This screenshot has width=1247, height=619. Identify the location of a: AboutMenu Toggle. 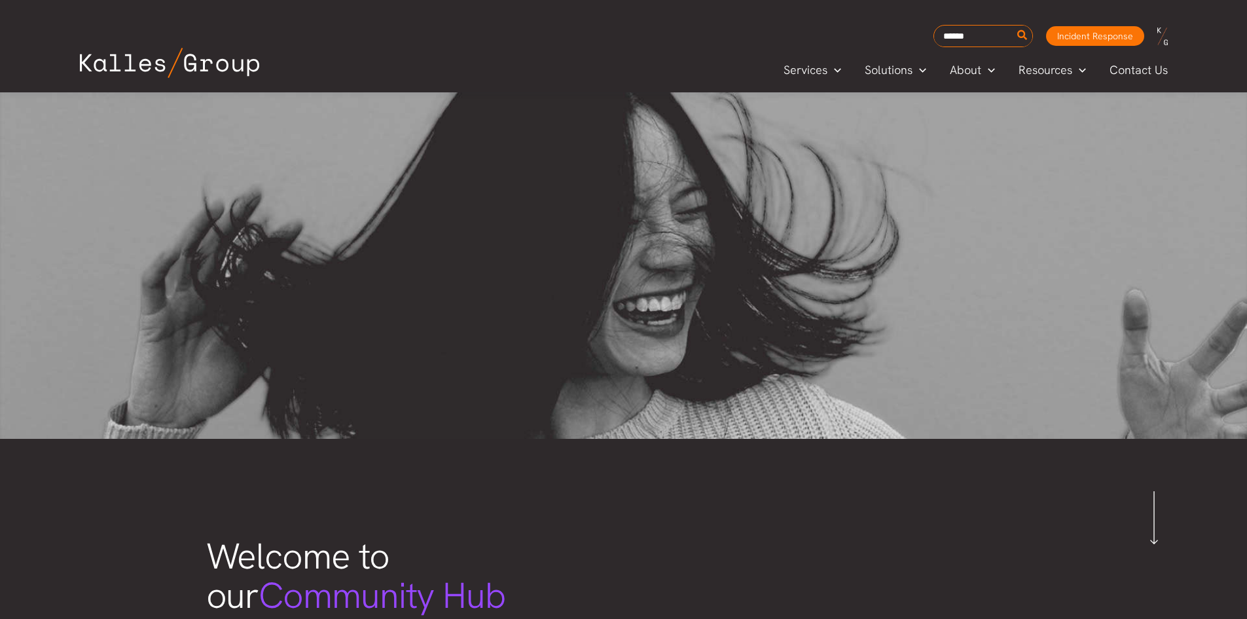
(972, 70).